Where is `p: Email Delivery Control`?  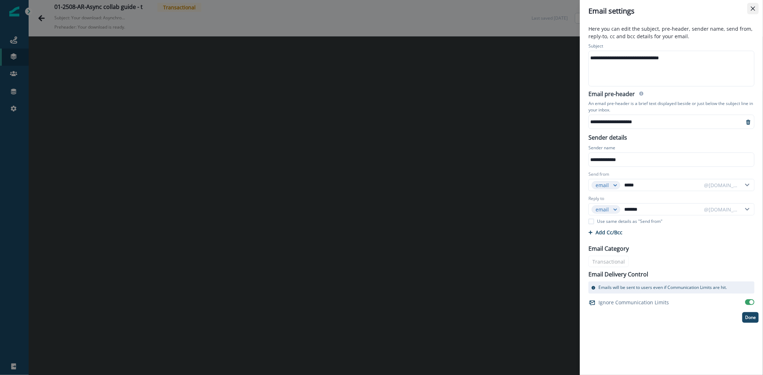 p: Email Delivery Control is located at coordinates (618, 275).